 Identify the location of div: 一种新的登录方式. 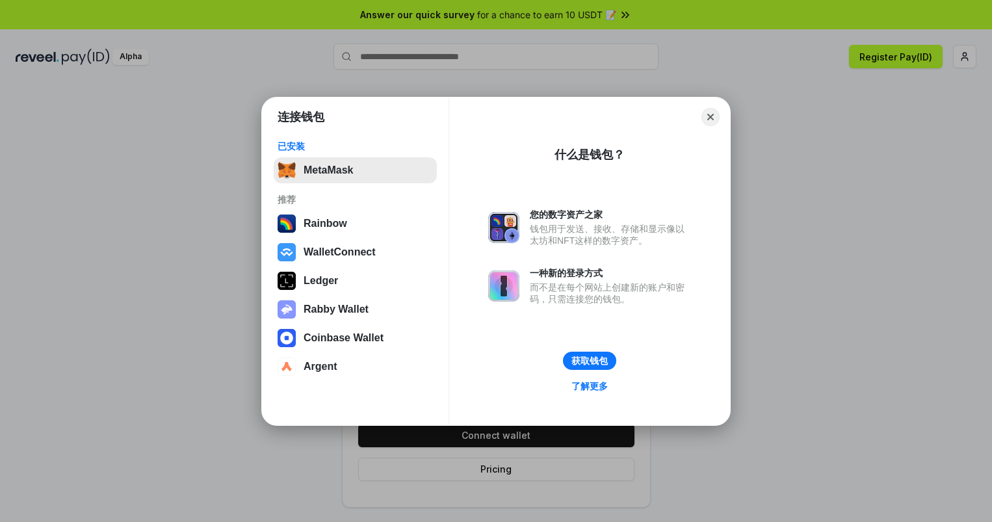
(610, 273).